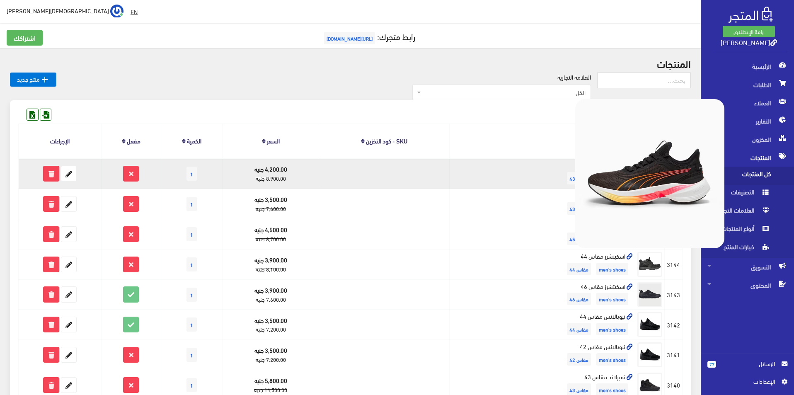 This screenshot has width=794, height=395. Describe the element at coordinates (644, 80) in the screenshot. I see `input: بحث...` at that location.